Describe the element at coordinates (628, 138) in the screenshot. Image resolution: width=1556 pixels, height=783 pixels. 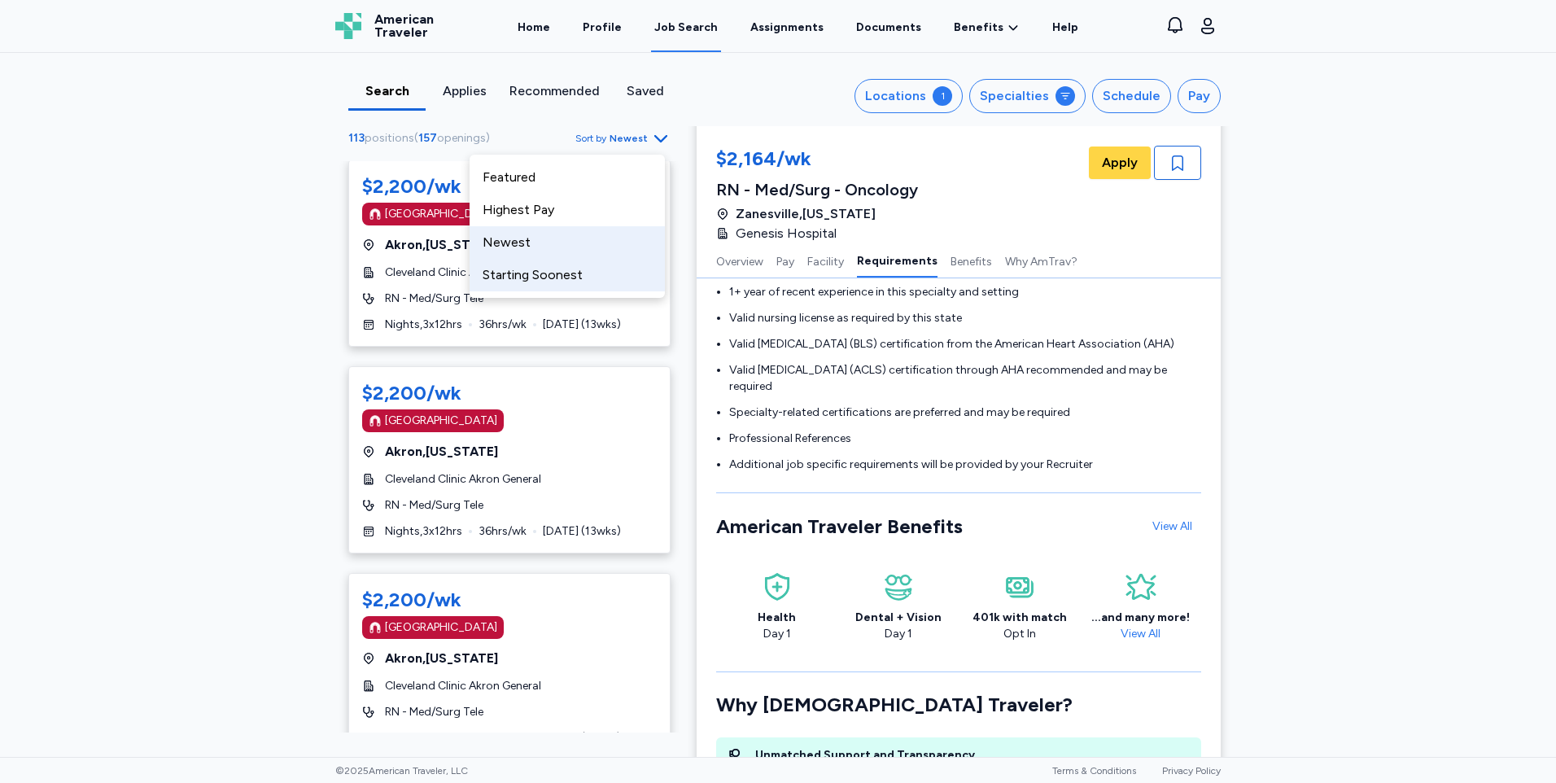
I see `span: Newest` at that location.